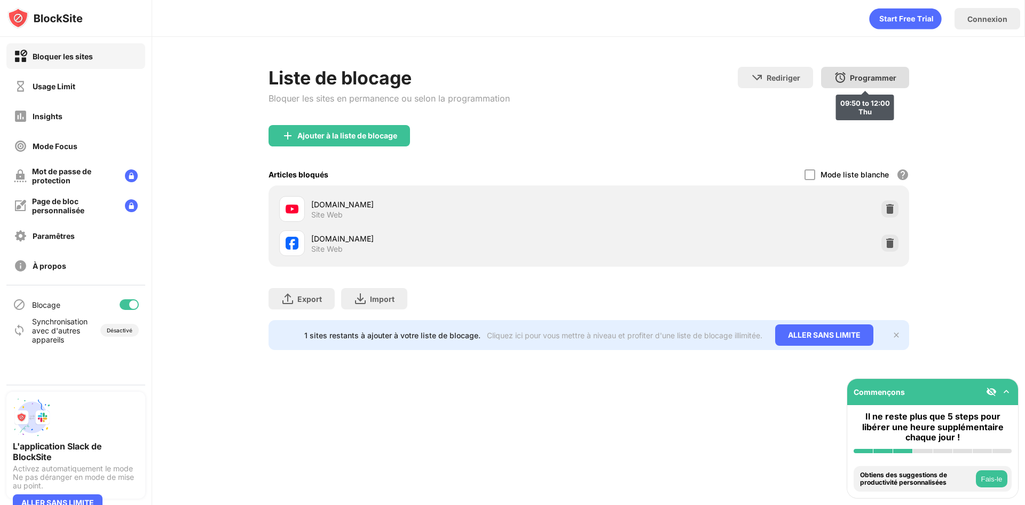 This screenshot has height=505, width=1025. Describe the element at coordinates (987, 19) in the screenshot. I see `div: Connexion` at that location.